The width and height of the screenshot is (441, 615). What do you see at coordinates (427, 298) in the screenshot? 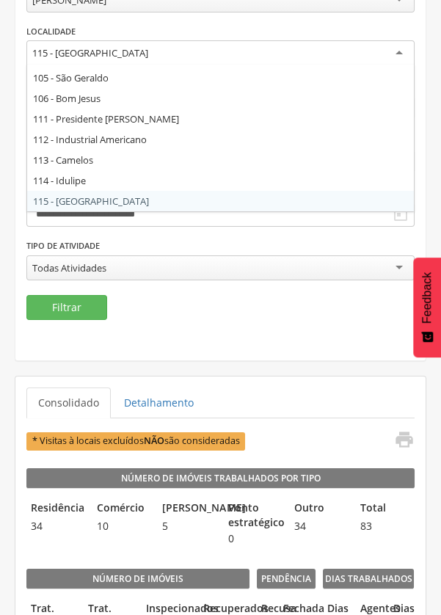
I see `span: Feedback` at bounding box center [427, 298].